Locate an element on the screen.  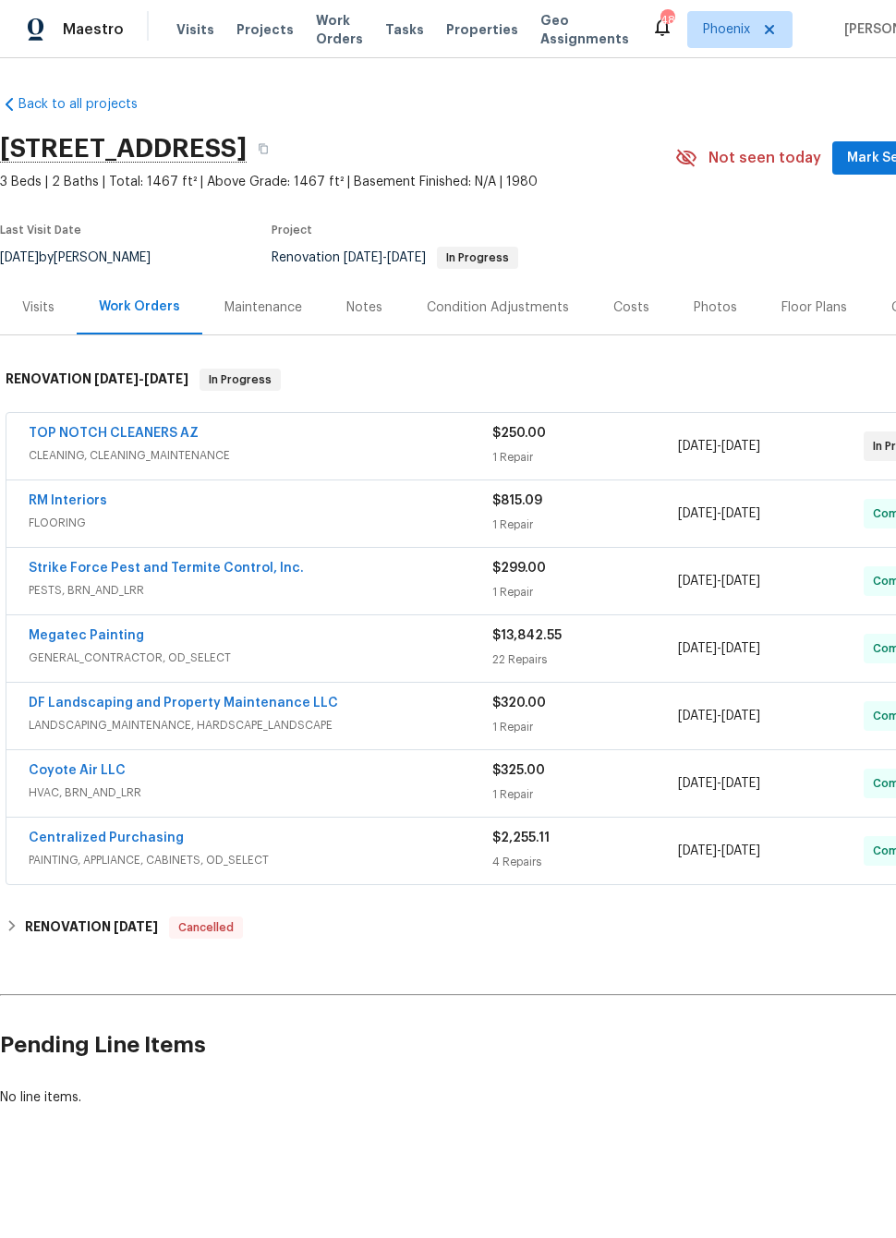
span: PAINTING, APPLIANCE, CABINETS, OD_SELECT is located at coordinates (260, 860).